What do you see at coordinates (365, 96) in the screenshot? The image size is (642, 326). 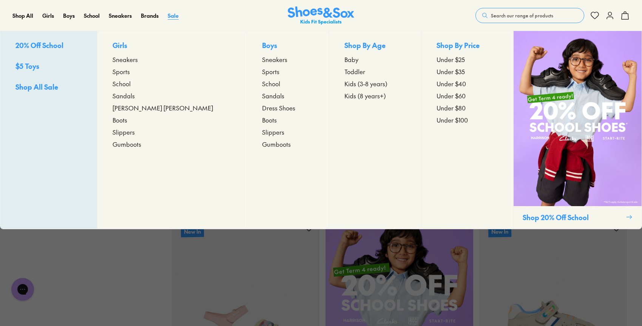 I see `span: Kids (8 years+)` at bounding box center [365, 96].